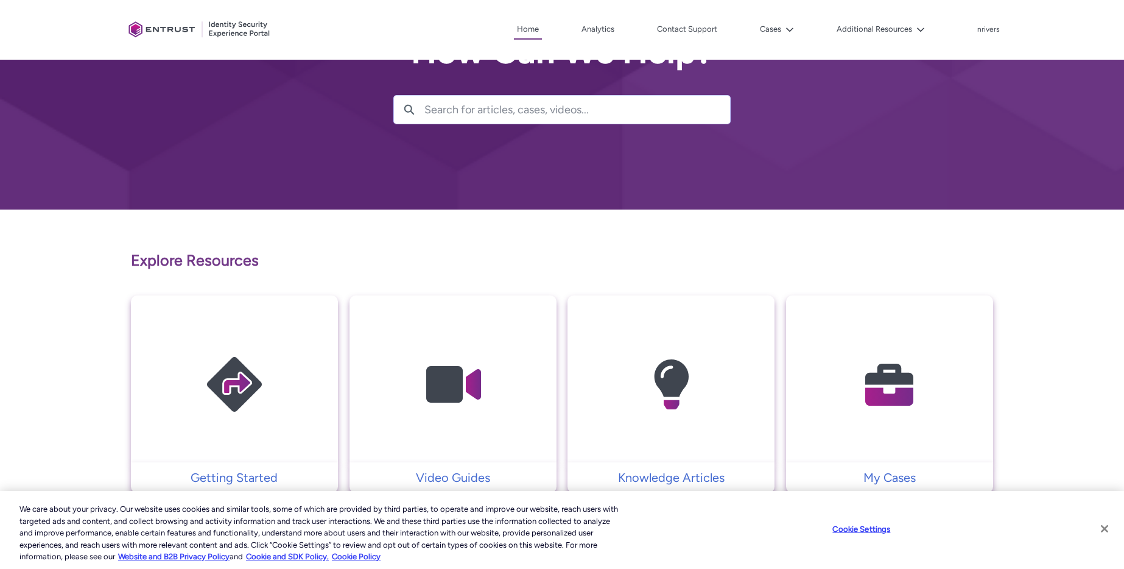 The height and width of the screenshot is (569, 1124). Describe the element at coordinates (890, 478) in the screenshot. I see `a: My Cases` at that location.